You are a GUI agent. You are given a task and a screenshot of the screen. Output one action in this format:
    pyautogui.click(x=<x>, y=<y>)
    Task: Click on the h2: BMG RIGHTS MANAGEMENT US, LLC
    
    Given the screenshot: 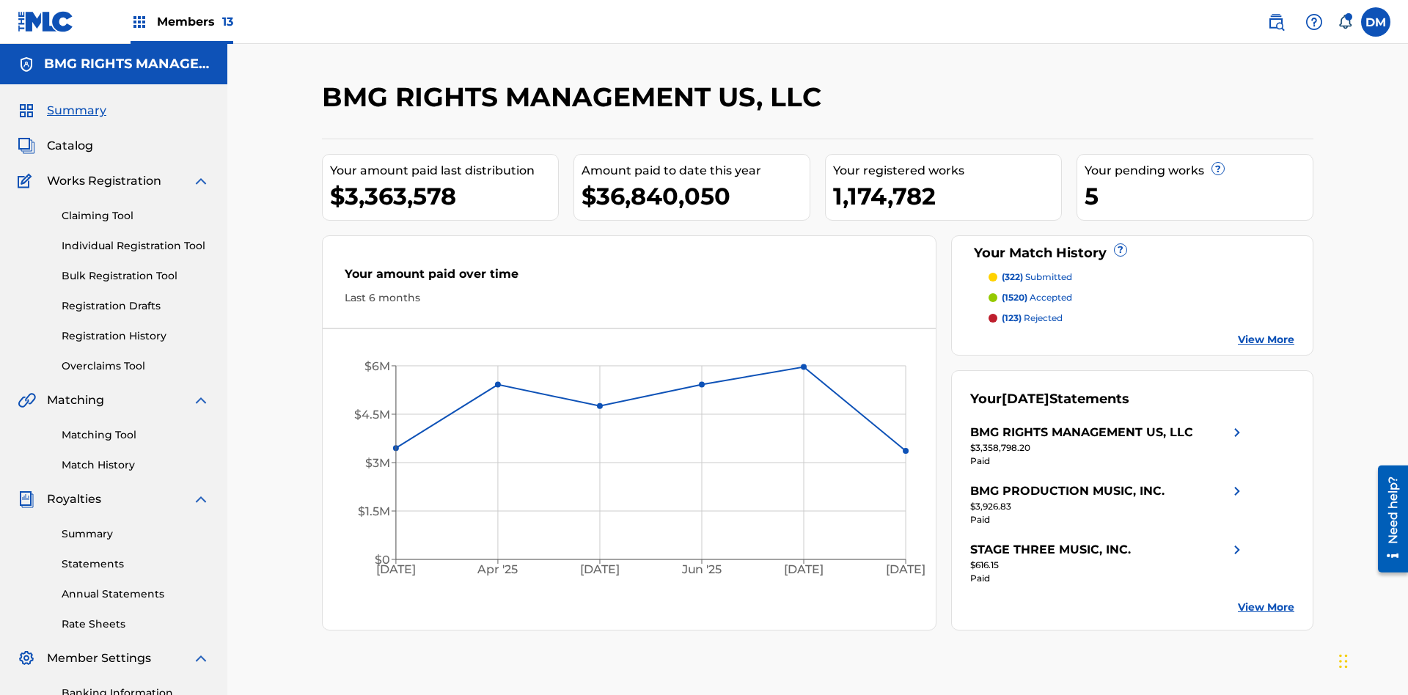 What is the action you would take?
    pyautogui.click(x=575, y=97)
    